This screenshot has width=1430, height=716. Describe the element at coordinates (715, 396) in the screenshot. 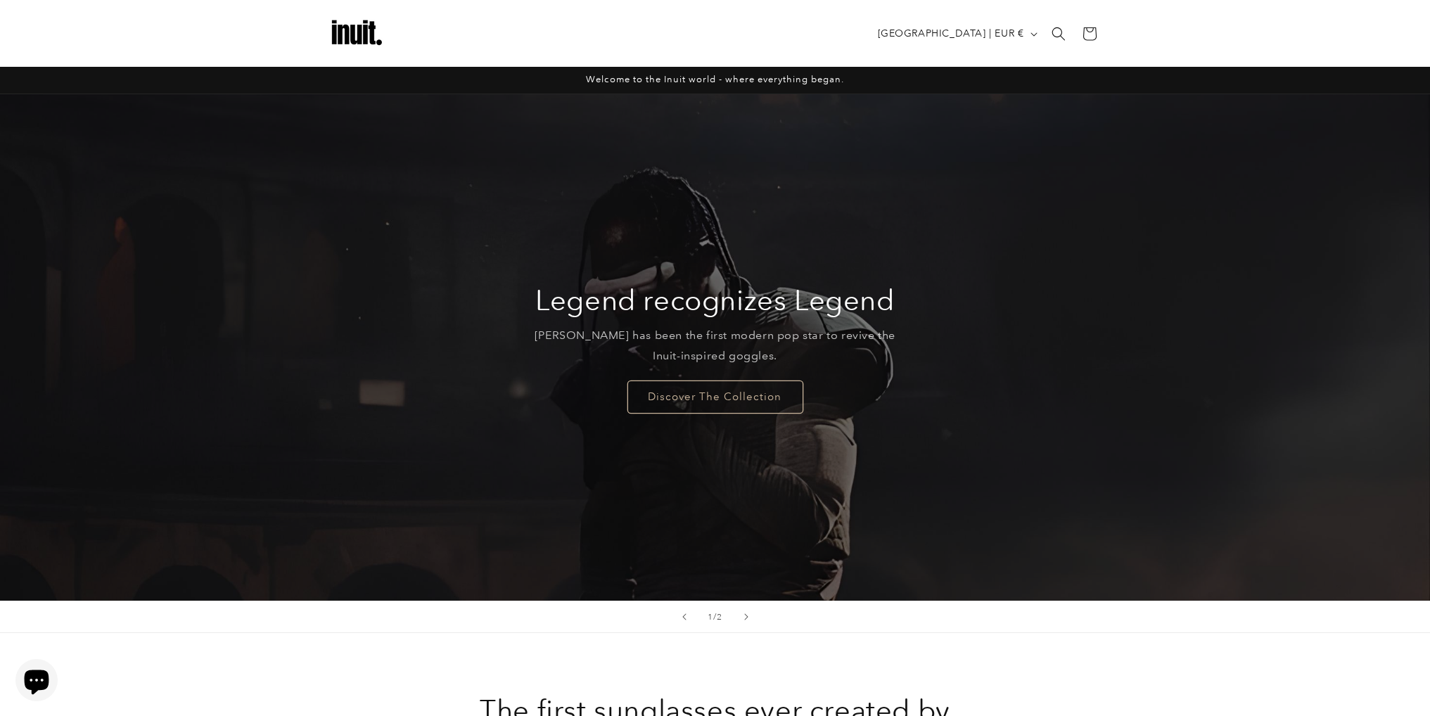

I see `a: Discover The Collection` at that location.